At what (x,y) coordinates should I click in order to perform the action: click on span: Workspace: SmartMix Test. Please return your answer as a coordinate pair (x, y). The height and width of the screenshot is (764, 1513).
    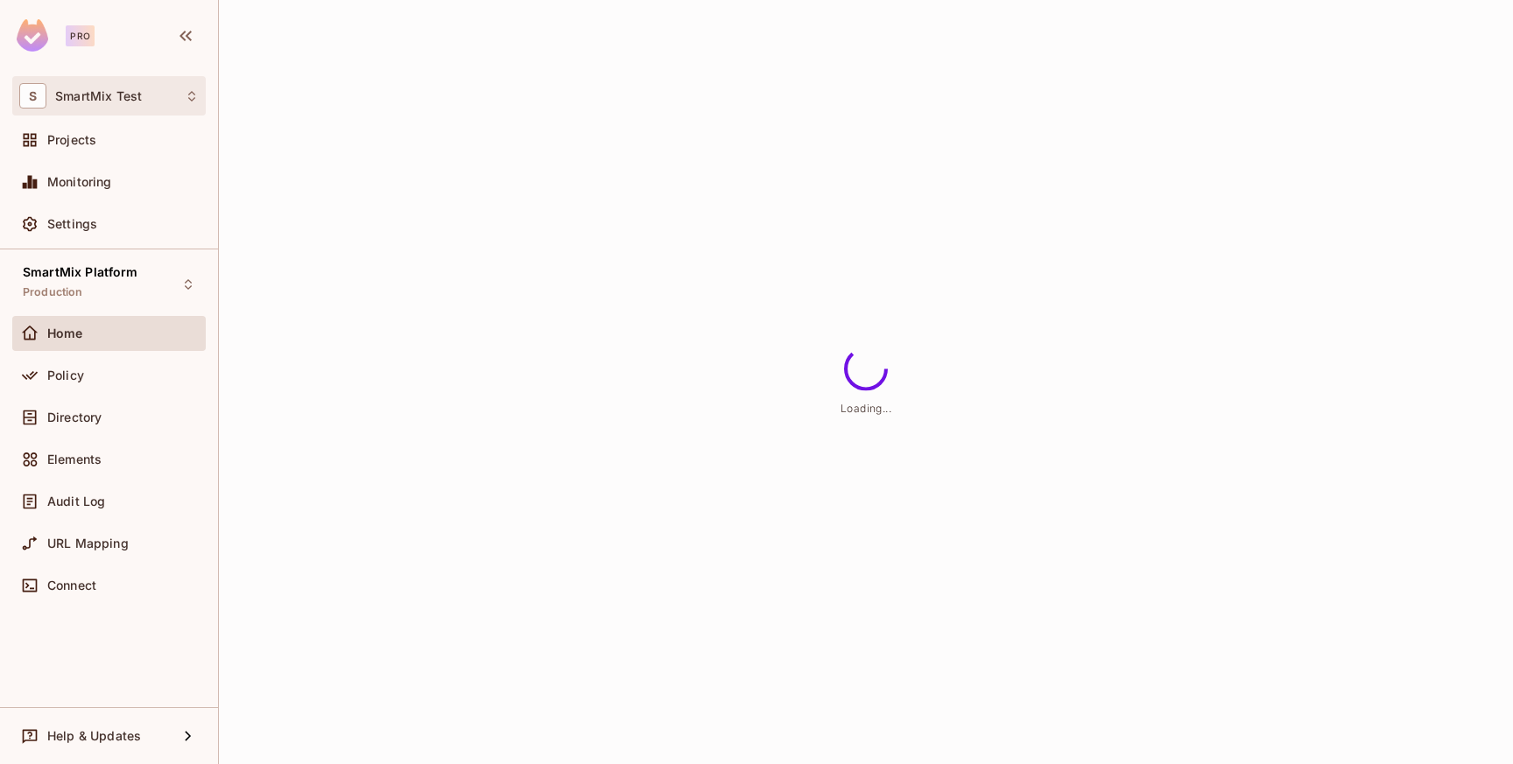
    Looking at the image, I should click on (98, 96).